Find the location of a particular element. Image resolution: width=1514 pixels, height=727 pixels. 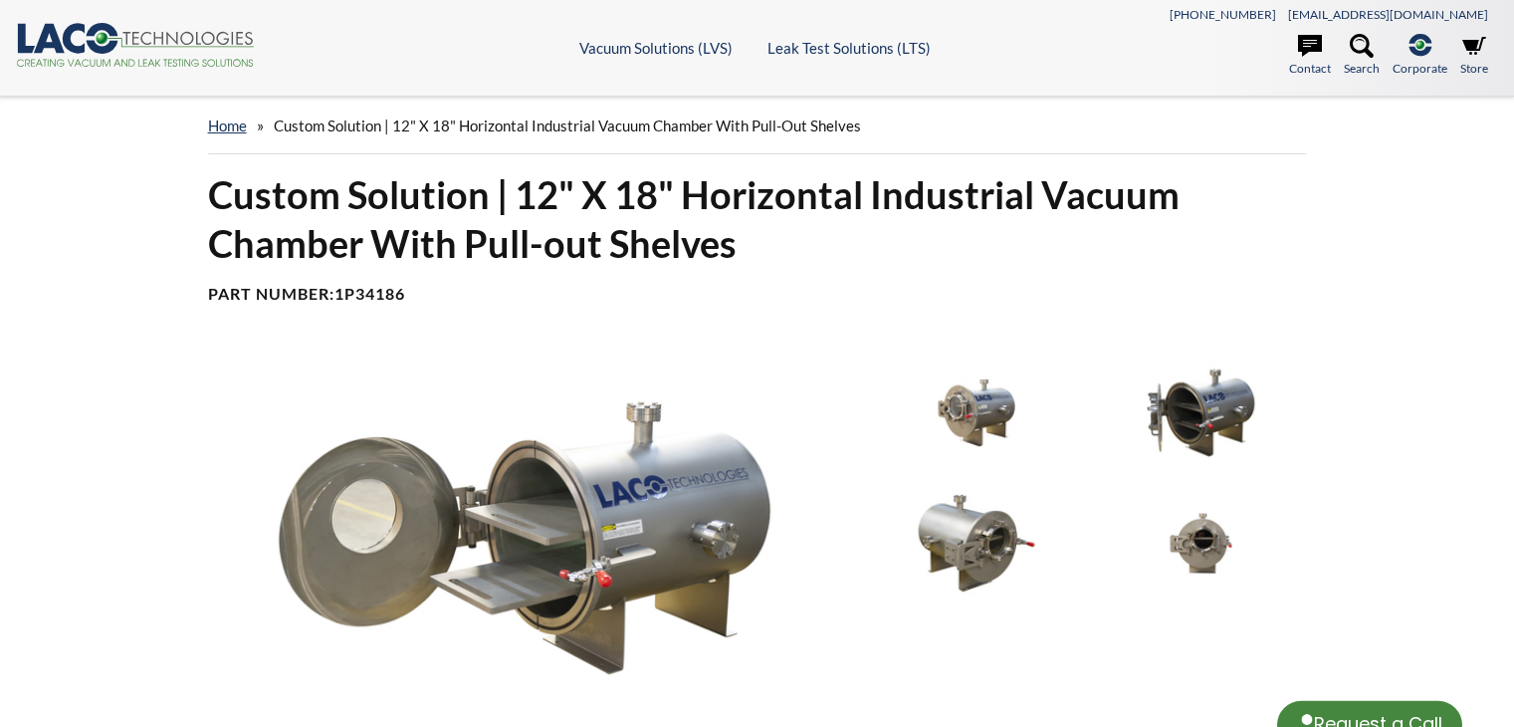

a: Search is located at coordinates (1362, 56).